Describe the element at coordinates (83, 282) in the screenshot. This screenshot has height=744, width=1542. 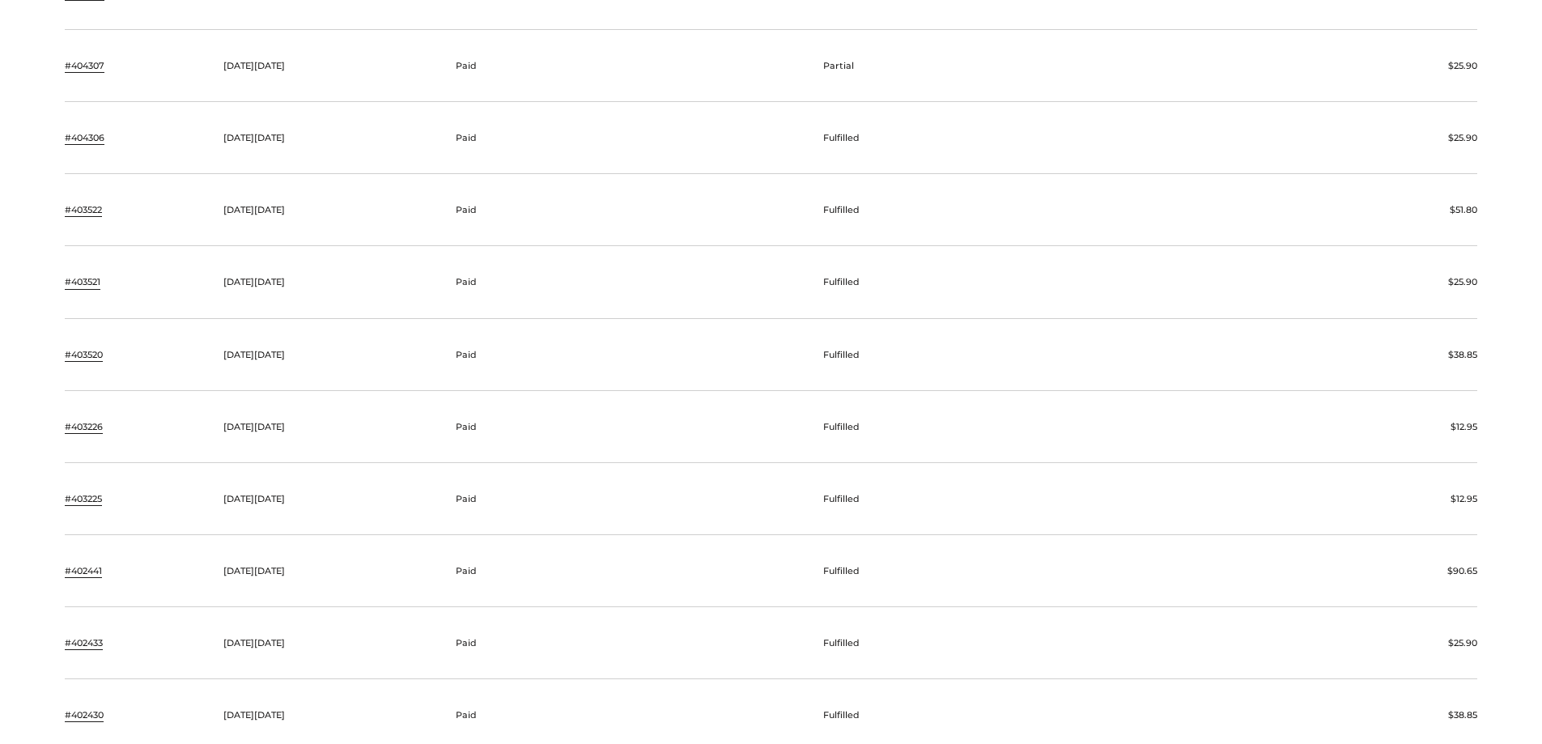
I see `a: #403521` at that location.